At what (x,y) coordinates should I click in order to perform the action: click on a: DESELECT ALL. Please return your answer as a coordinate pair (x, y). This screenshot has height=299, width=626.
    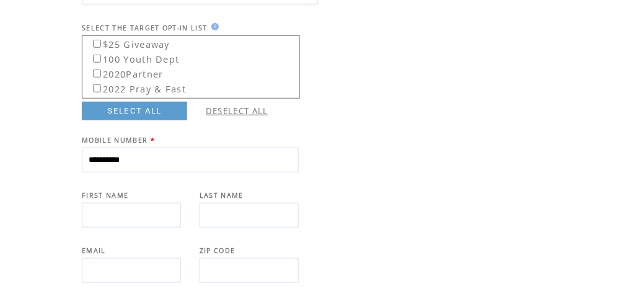
    Looking at the image, I should click on (237, 111).